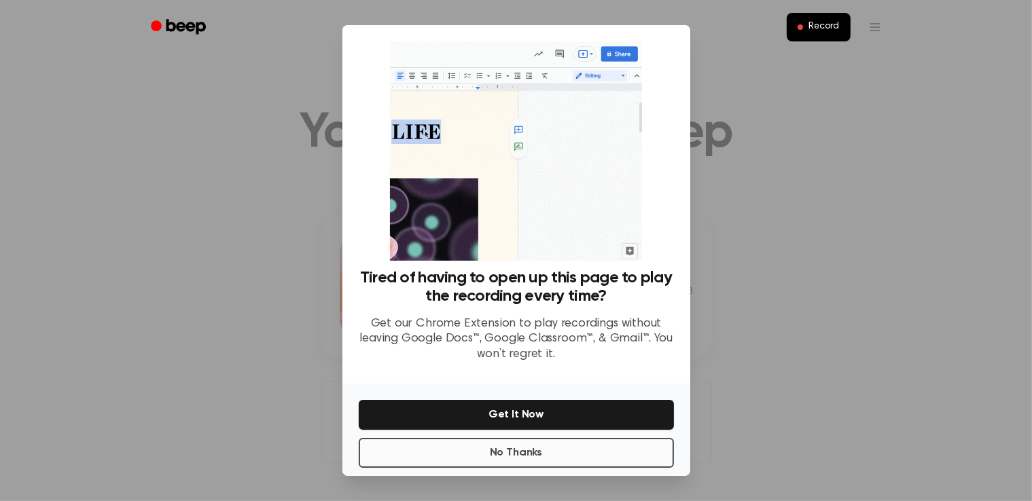  What do you see at coordinates (516, 287) in the screenshot?
I see `h3: Tired of having to open up this page to play the recording every time?` at bounding box center [516, 287].